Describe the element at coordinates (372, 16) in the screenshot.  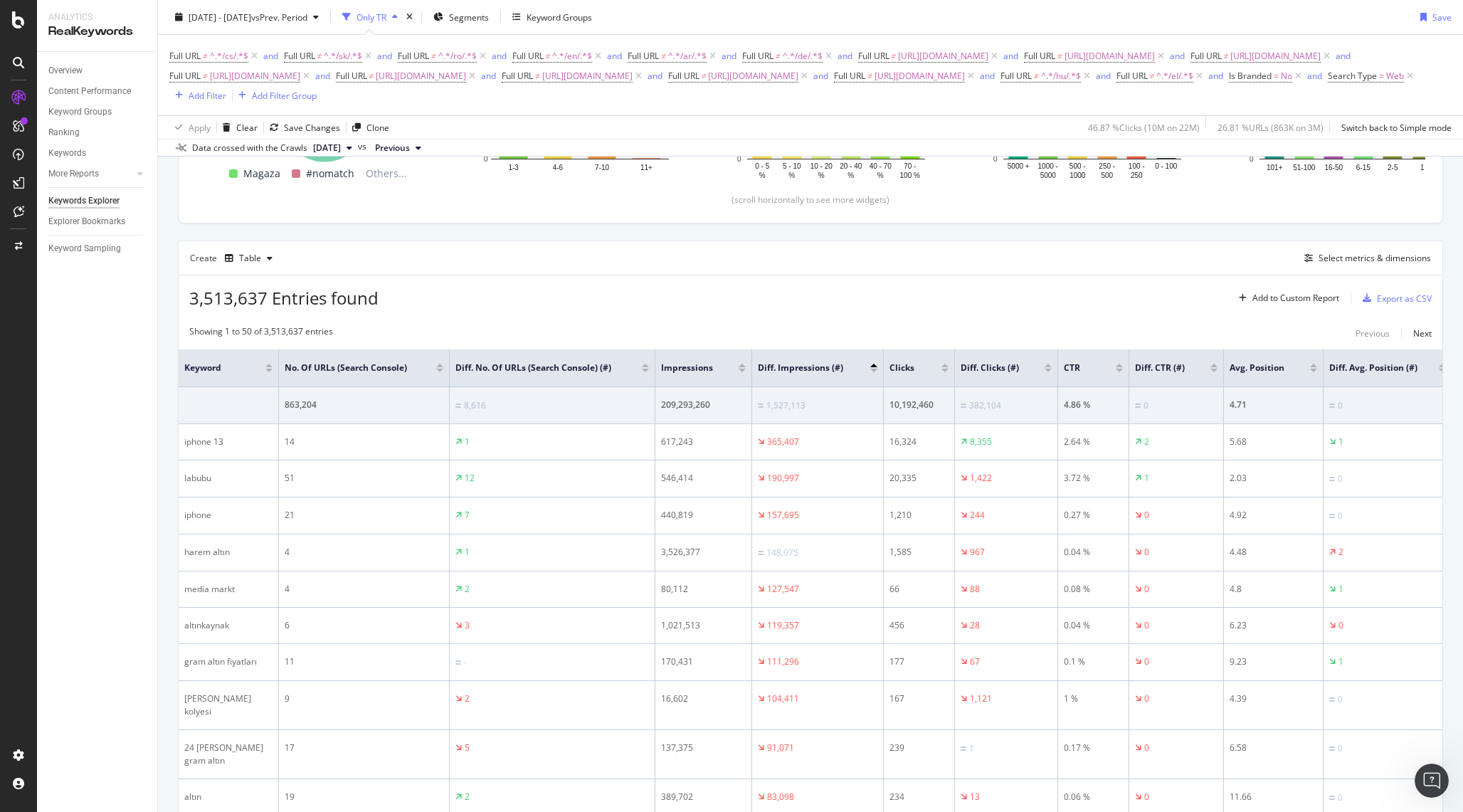
I see `div: Only TR` at that location.